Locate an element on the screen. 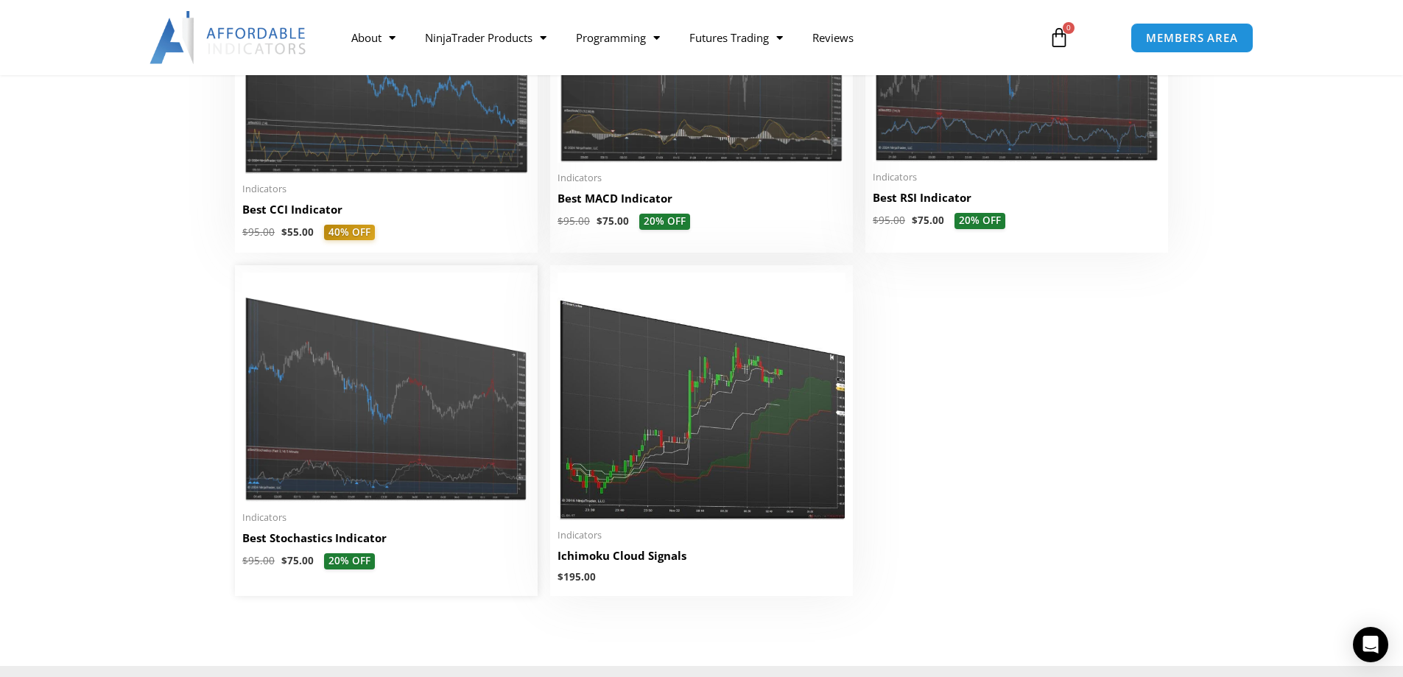  a: Best Stochastics Indicator is located at coordinates (386, 541).